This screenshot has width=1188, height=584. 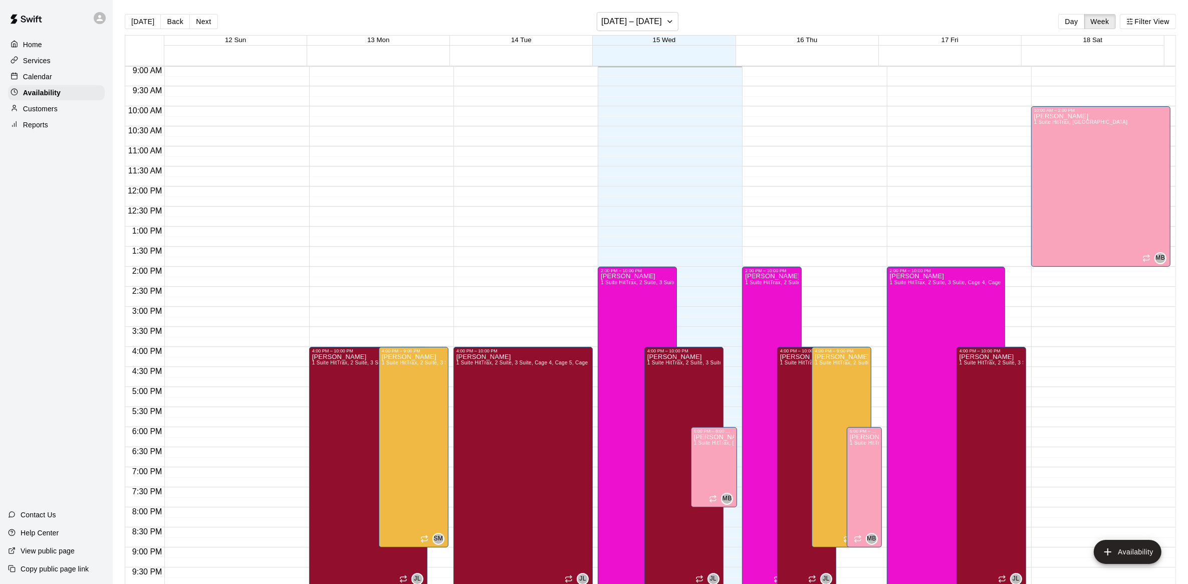 I want to click on button: 17 Fri, so click(x=950, y=40).